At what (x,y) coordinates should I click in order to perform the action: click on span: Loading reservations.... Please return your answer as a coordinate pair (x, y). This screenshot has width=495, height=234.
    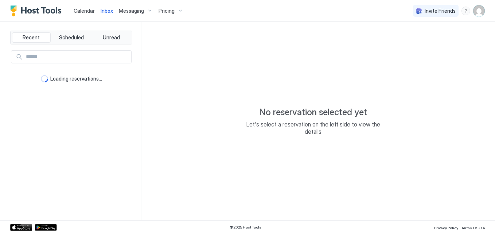
    Looking at the image, I should click on (76, 79).